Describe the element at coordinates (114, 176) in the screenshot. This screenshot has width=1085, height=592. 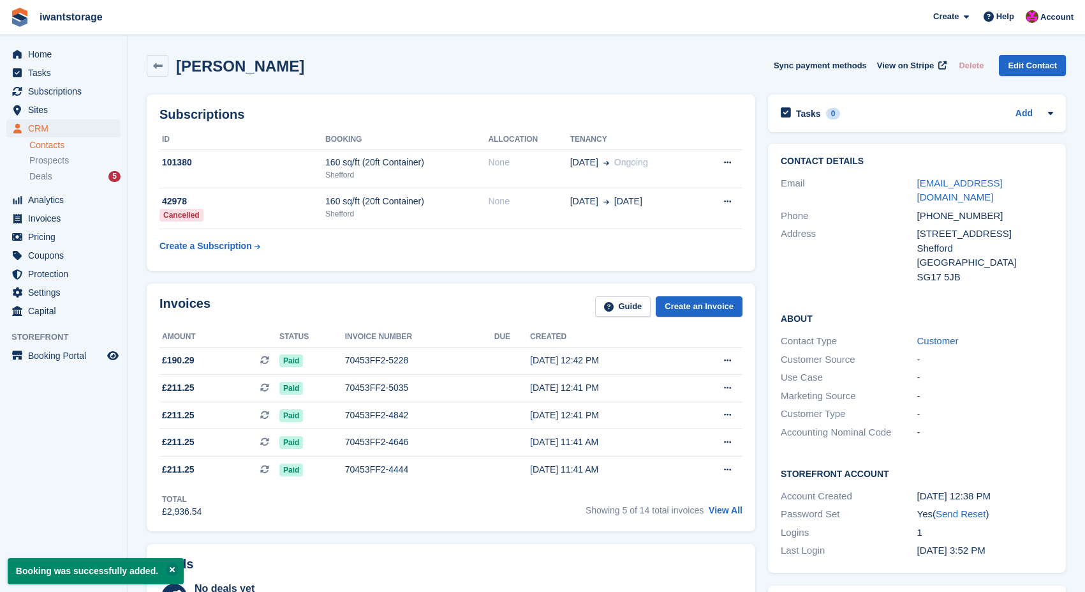
I see `div: 5` at that location.